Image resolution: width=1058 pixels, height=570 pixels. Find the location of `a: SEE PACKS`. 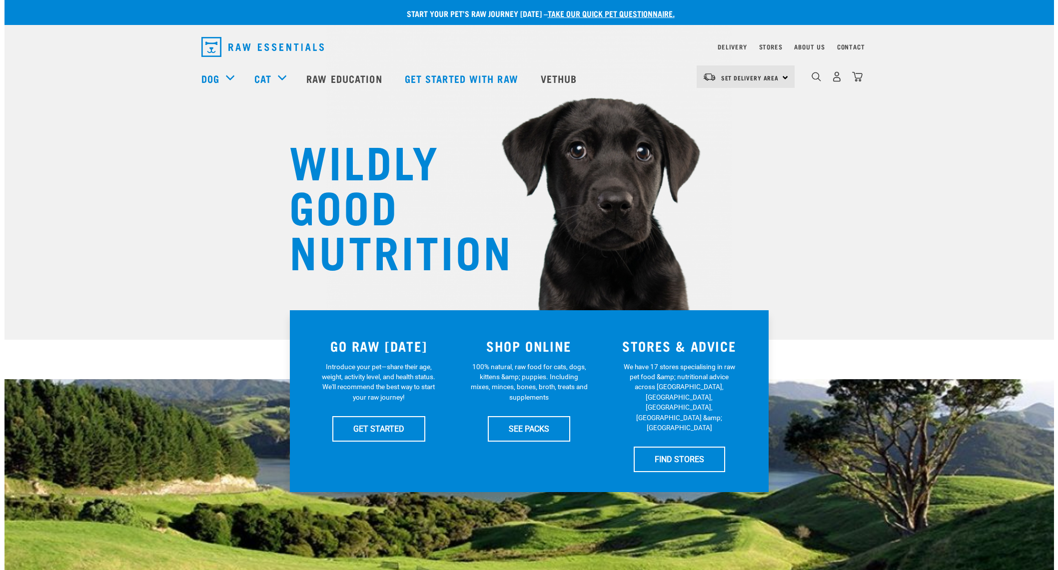

a: SEE PACKS is located at coordinates (529, 429).